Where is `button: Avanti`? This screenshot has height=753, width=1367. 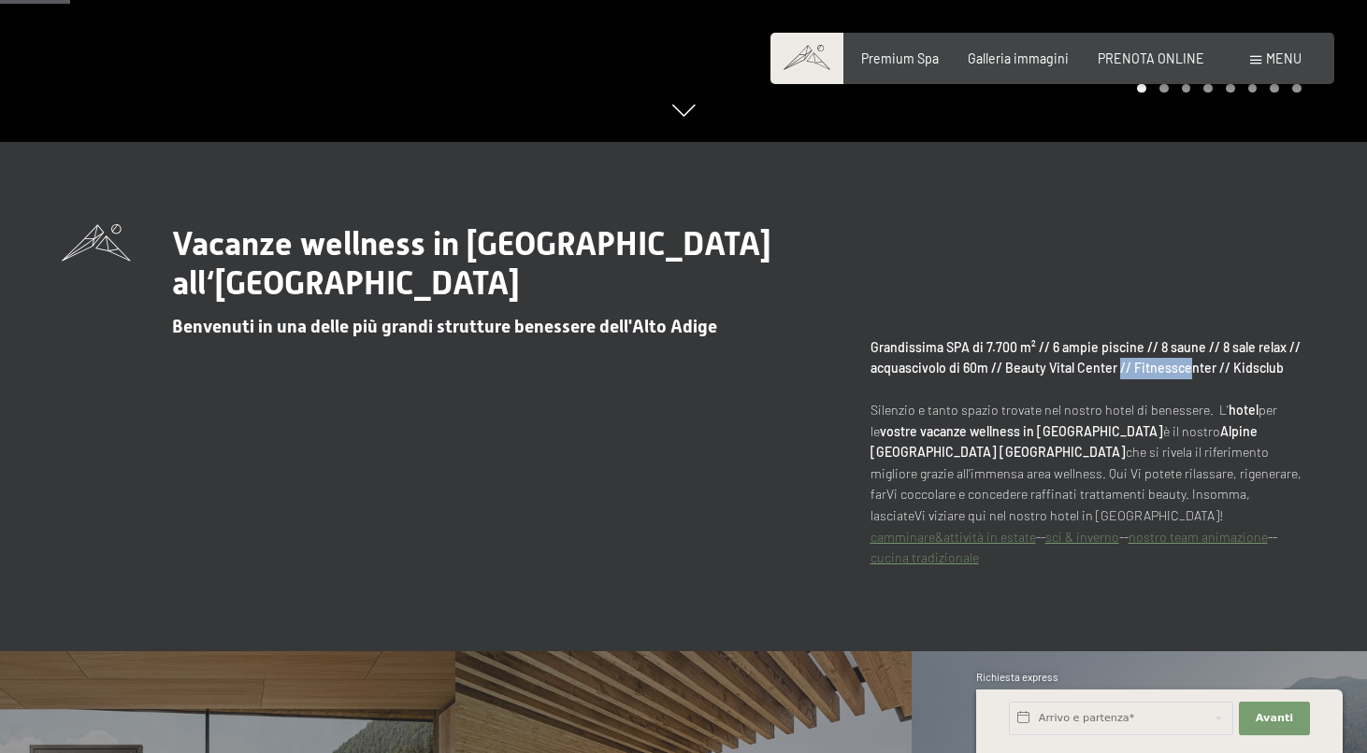 button: Avanti is located at coordinates (1274, 719).